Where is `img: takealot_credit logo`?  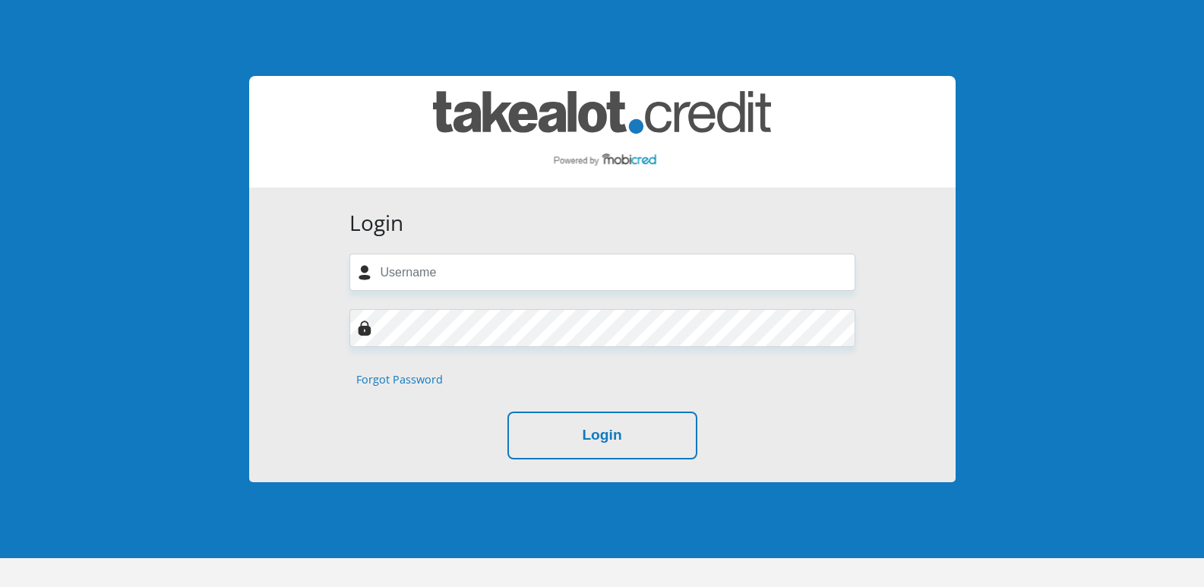
img: takealot_credit logo is located at coordinates (601, 131).